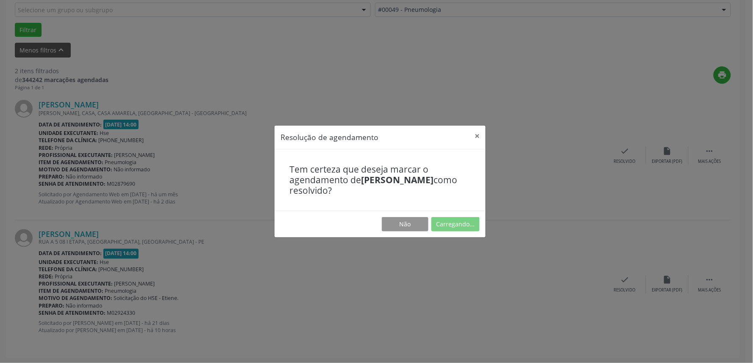  I want to click on h4: Tem certeza que deseja marcar o agendamento de como resolvido?, so click(380, 180).